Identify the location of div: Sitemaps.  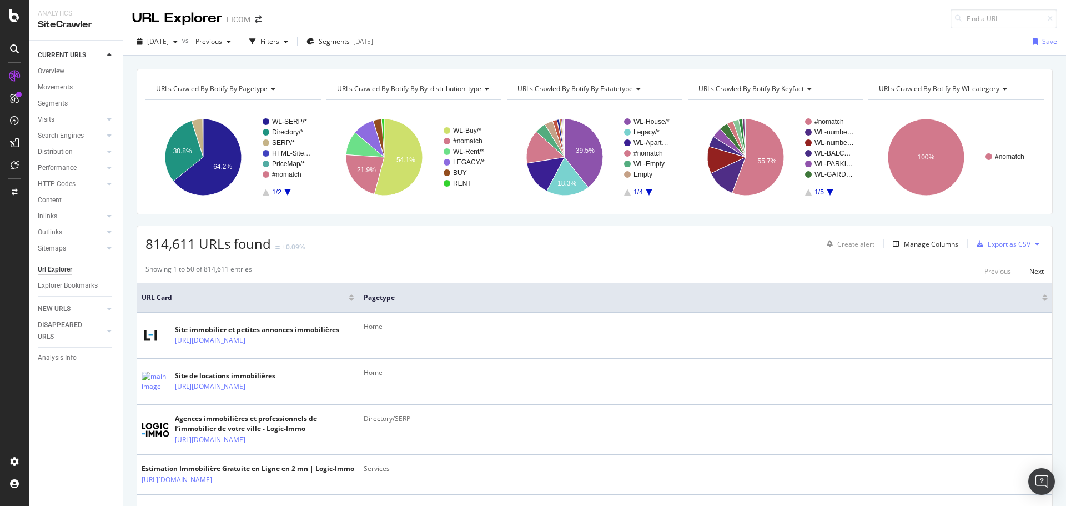
(52, 248).